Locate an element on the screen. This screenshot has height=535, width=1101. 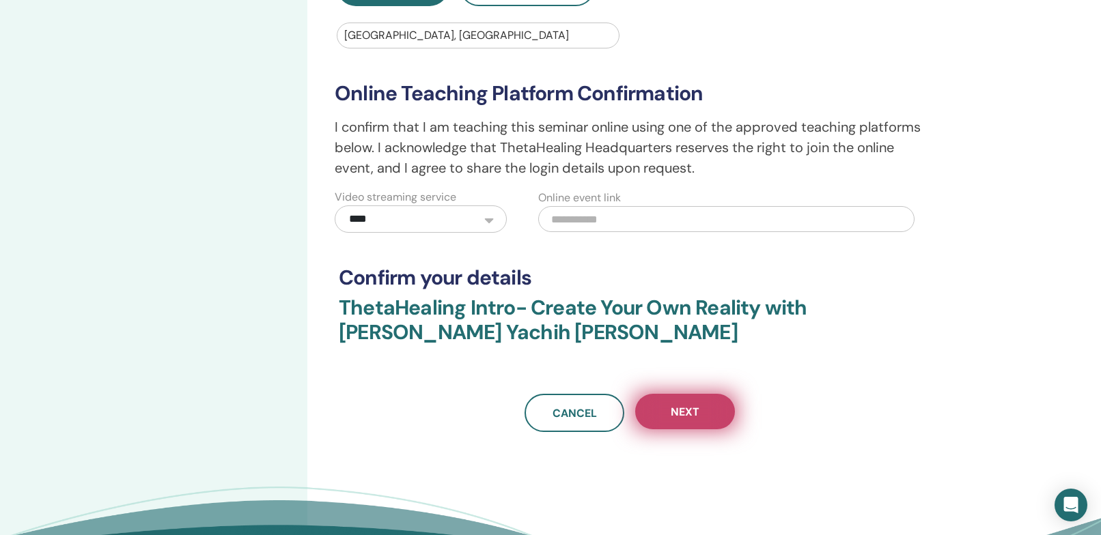
div: Open Intercom Messenger is located at coordinates (1071, 505).